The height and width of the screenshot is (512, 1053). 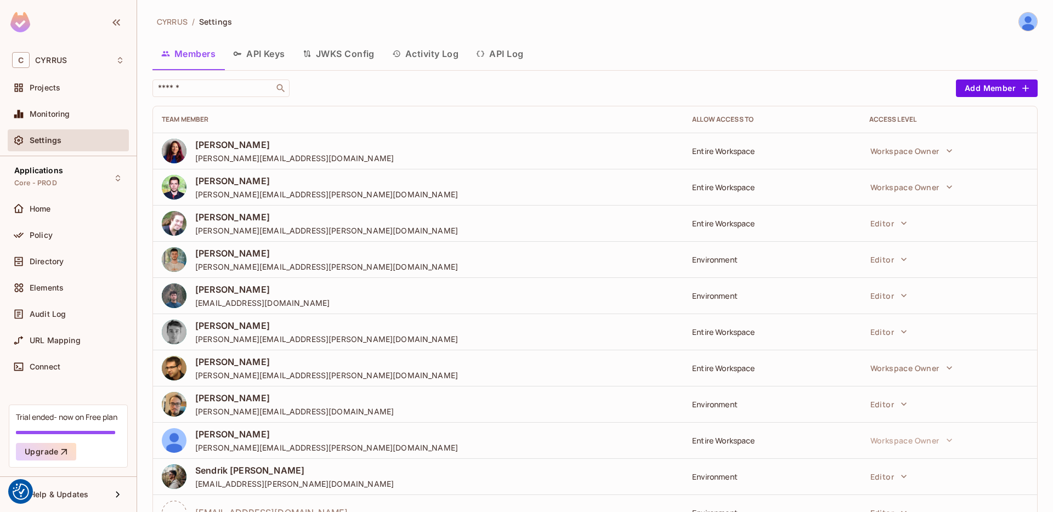 What do you see at coordinates (174, 404) in the screenshot?
I see `img: ACg8ocLi_ISGAWhfUZ3wbk9BV45cdPyzXXyHEFMIsItlcvPS1y3xmoU=s96-c` at bounding box center [174, 404].